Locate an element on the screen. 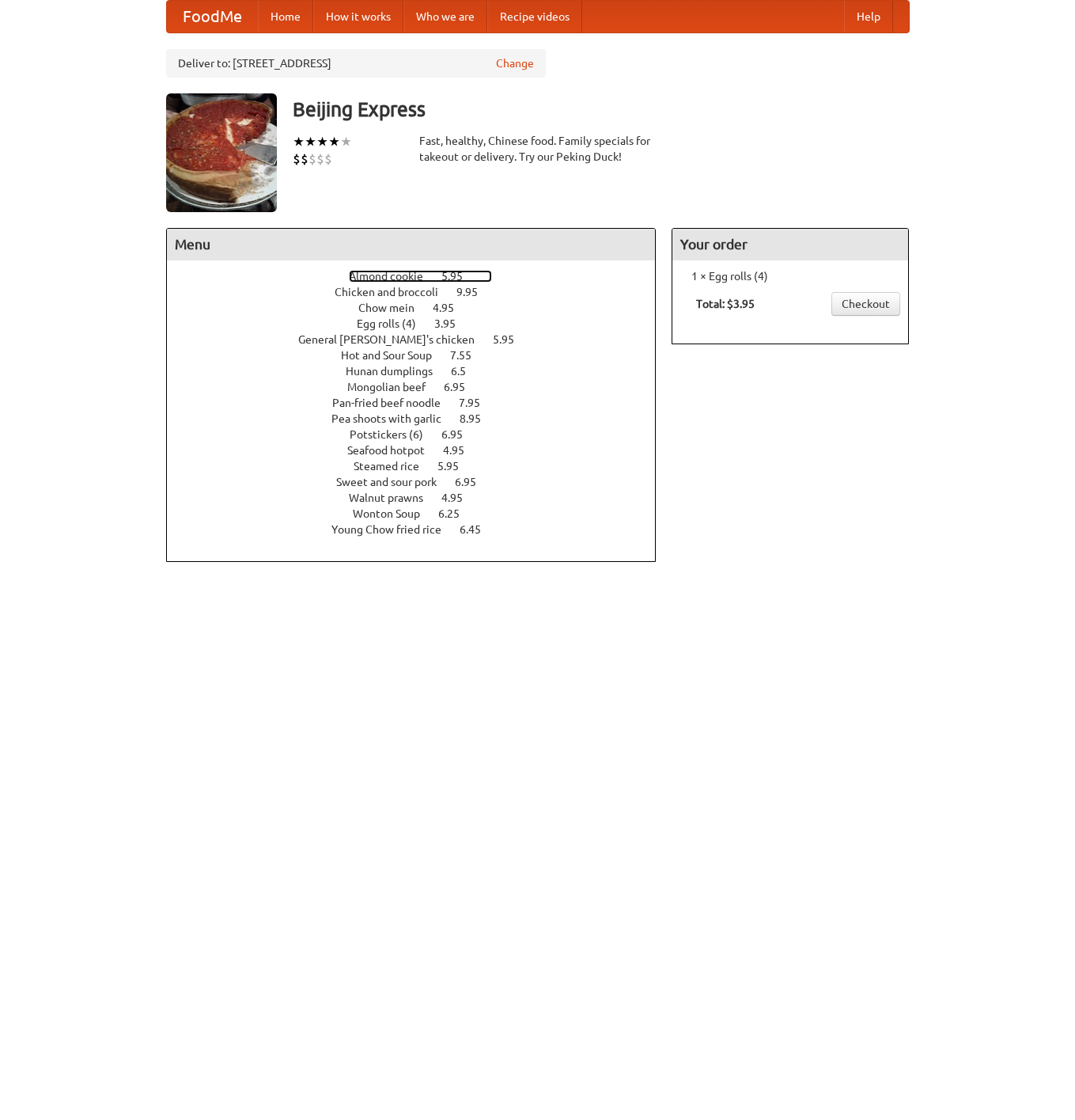 The width and height of the screenshot is (1075, 1120). span: Mongolian beef is located at coordinates (394, 387).